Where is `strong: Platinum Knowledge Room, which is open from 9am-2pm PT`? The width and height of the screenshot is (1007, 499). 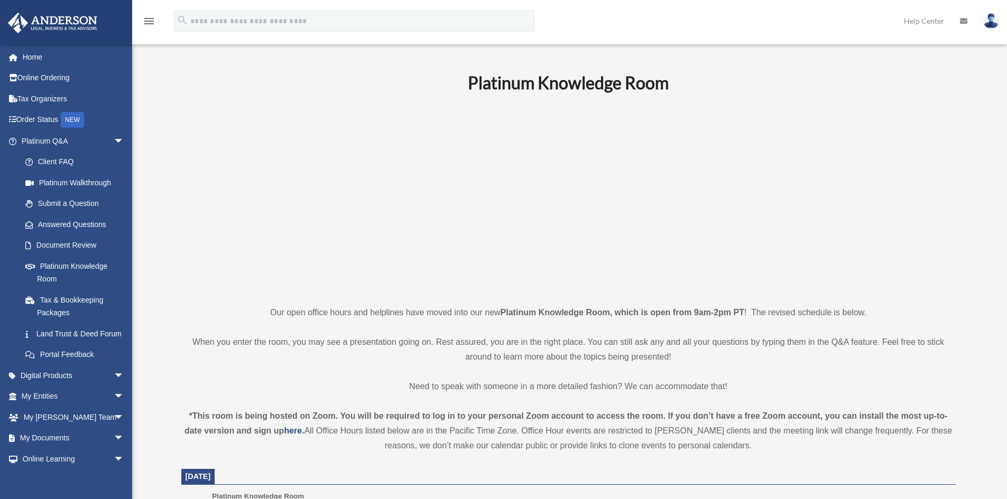 strong: Platinum Knowledge Room, which is open from 9am-2pm PT is located at coordinates (622, 312).